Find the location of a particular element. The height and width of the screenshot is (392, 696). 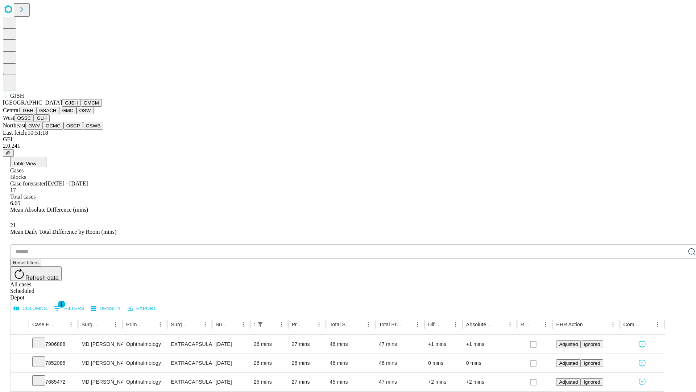

span: Mean Daily Total Difference by Room (mins) is located at coordinates (63, 231).